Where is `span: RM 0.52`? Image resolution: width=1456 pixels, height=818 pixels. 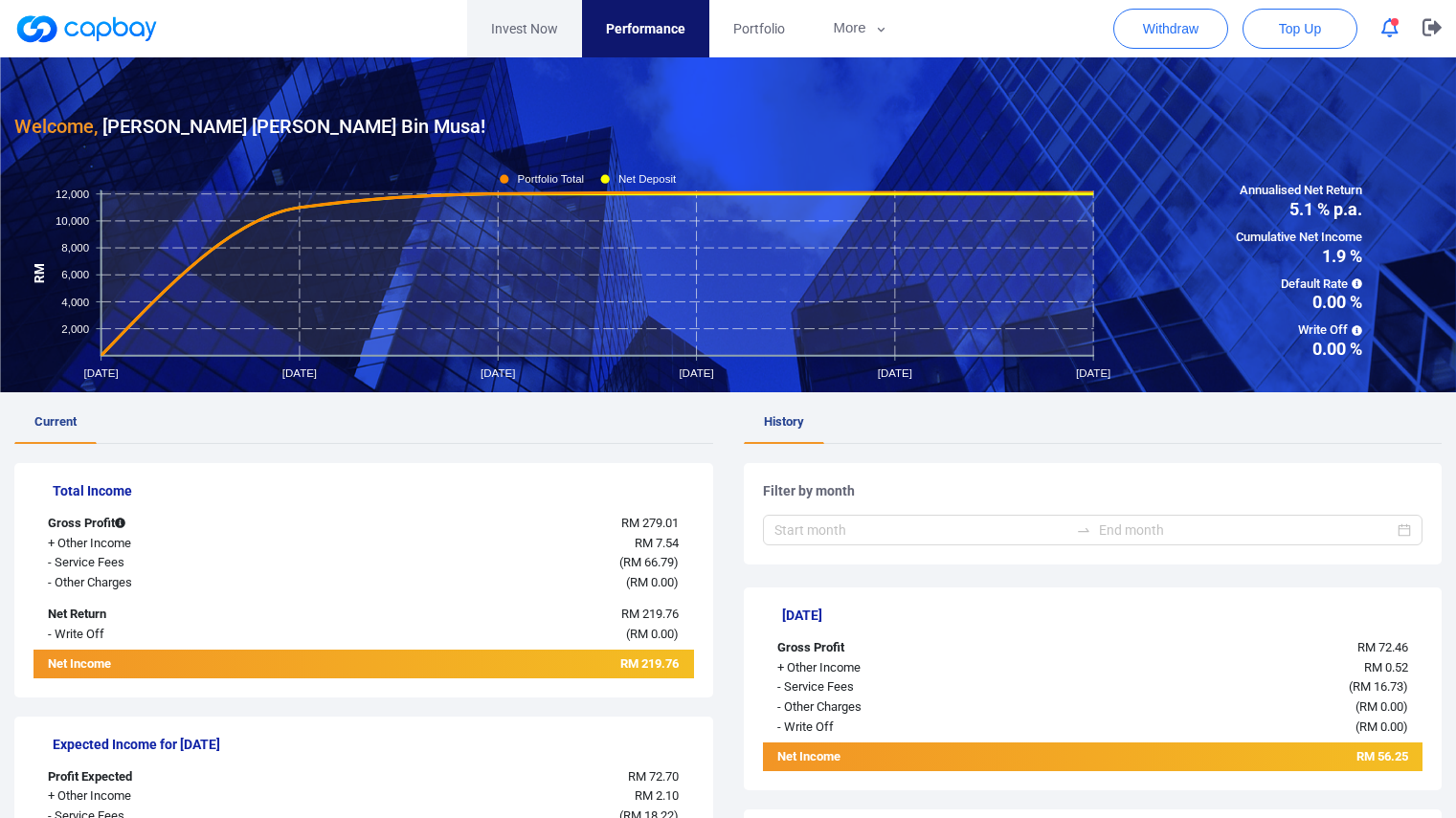
span: RM 0.52 is located at coordinates (1386, 667).